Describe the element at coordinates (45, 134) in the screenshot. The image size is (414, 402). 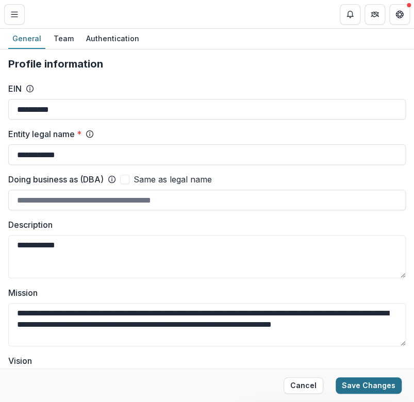
I see `label: Entity legal name` at that location.